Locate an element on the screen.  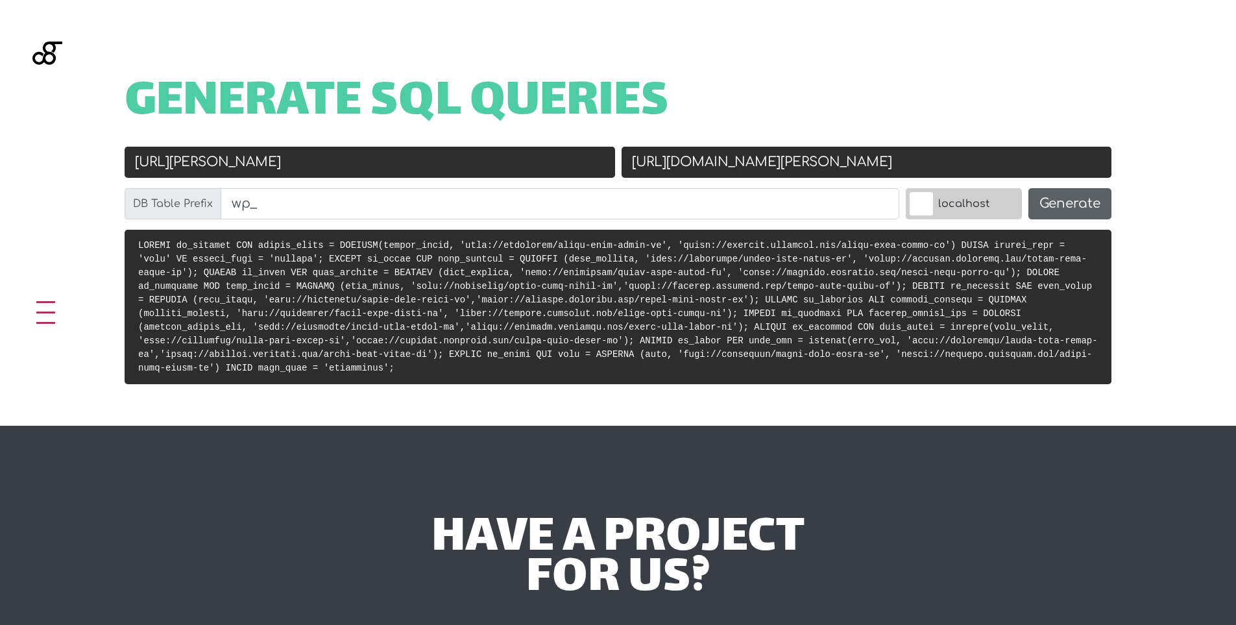
div: have a project for us? is located at coordinates (618, 559).